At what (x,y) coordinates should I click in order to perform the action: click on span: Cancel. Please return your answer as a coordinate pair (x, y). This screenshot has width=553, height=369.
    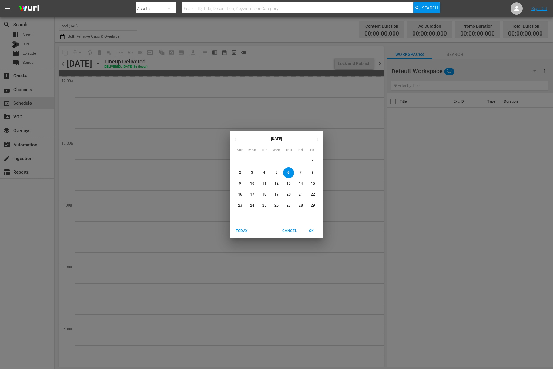
    Looking at the image, I should click on (290, 231).